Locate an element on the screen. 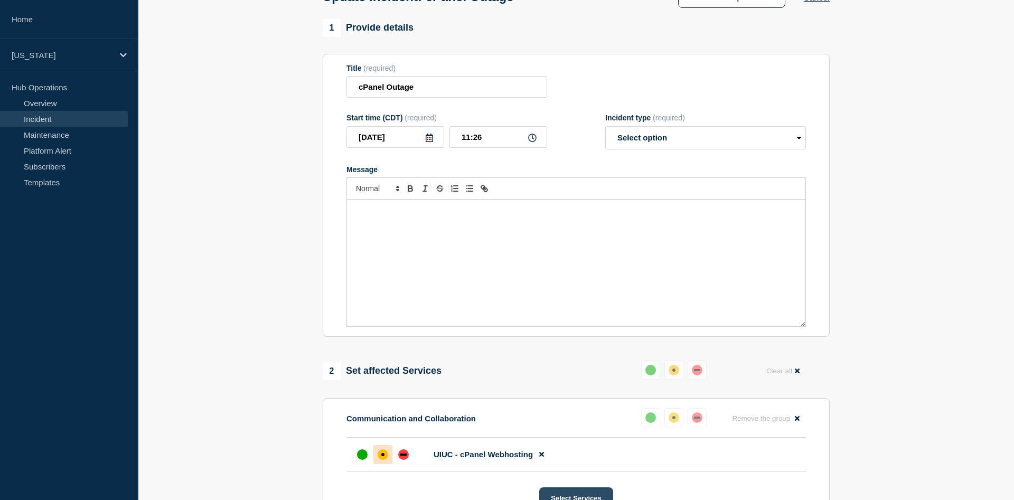  div: Incident type is located at coordinates (706, 118).